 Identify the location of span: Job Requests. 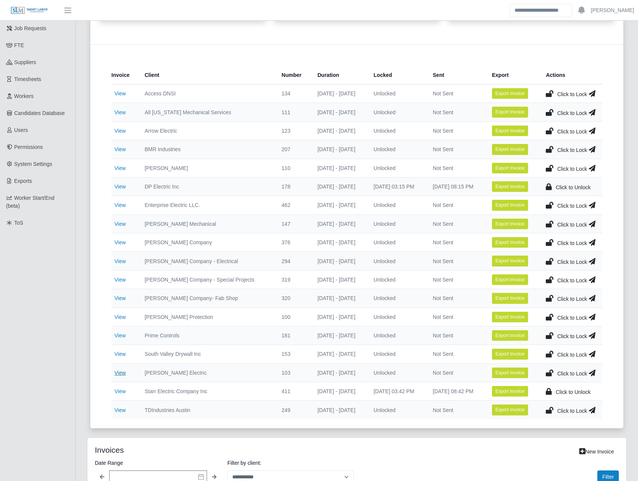
(31, 28).